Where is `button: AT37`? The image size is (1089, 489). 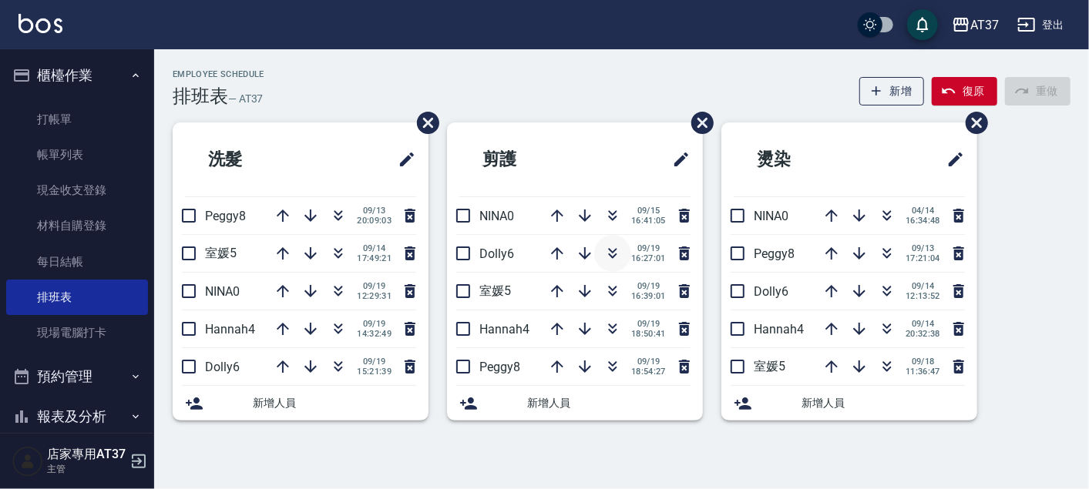
button: AT37 is located at coordinates (975, 25).